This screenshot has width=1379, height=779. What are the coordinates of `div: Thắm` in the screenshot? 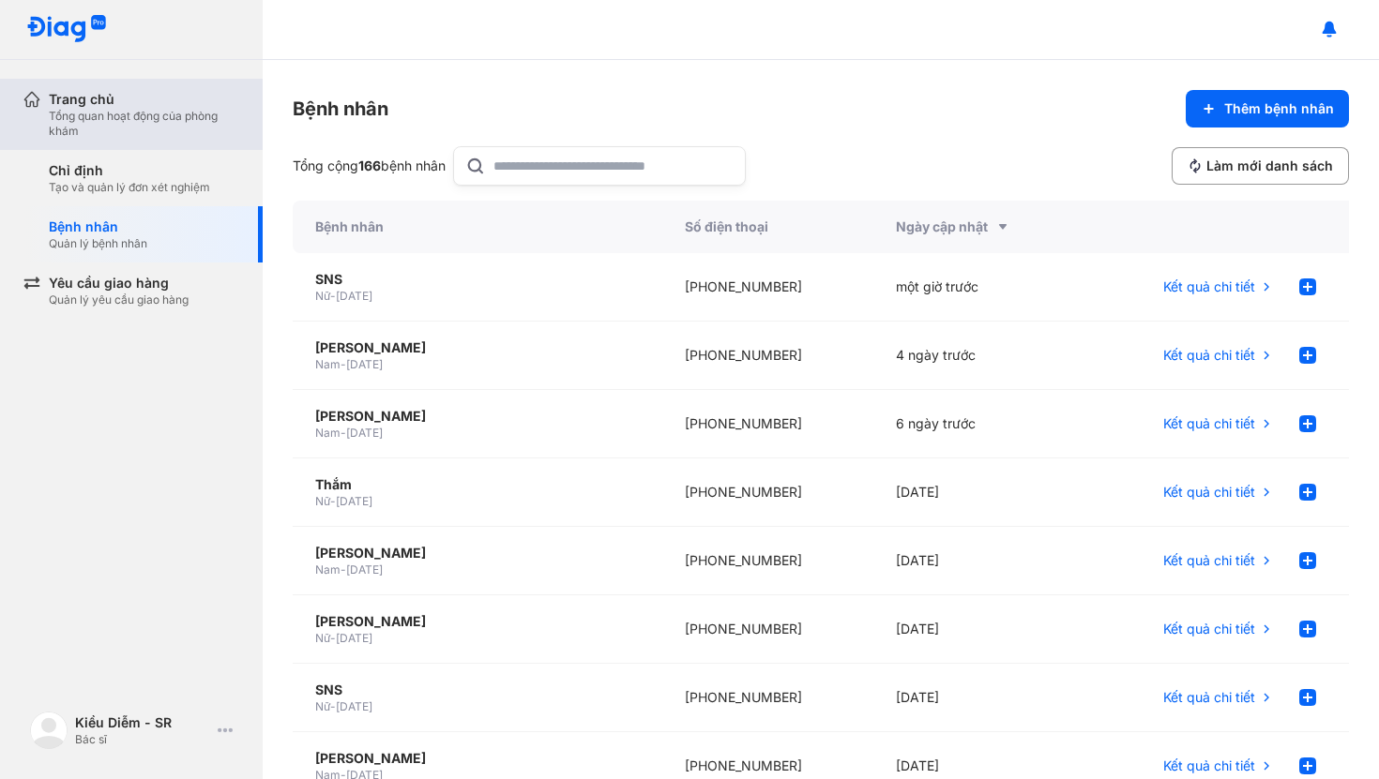 It's located at (477, 485).